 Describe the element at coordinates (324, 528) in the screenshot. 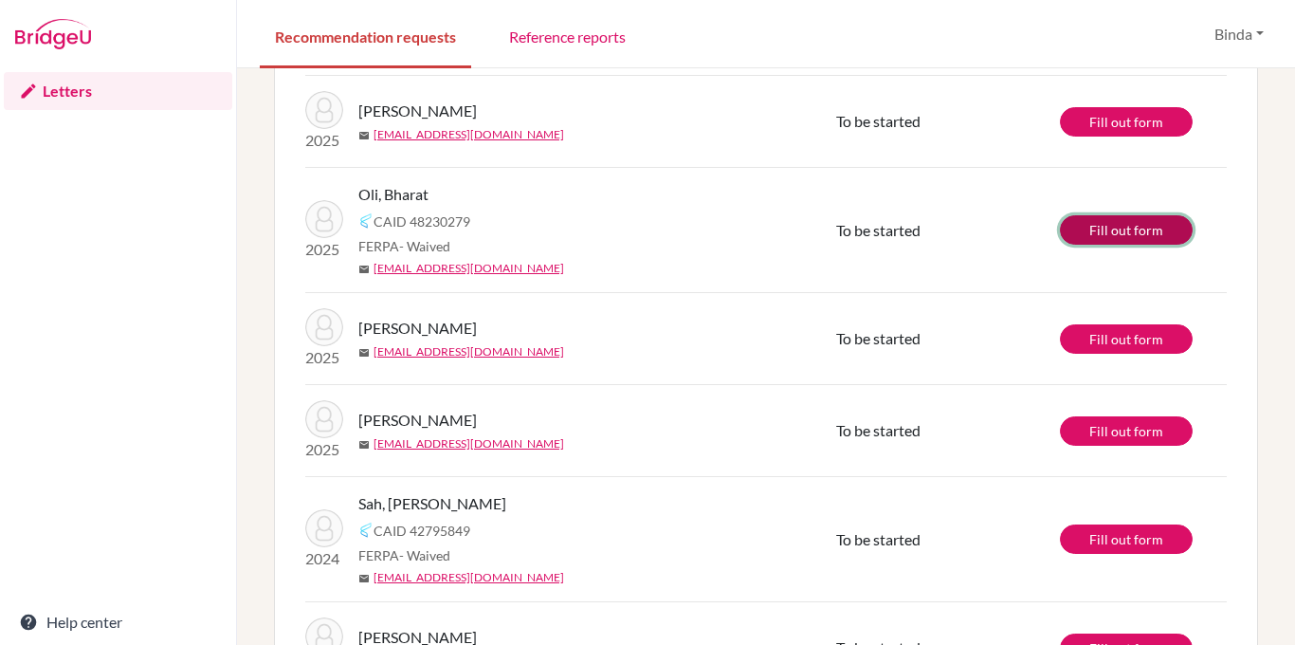

I see `img: Sah, Rohan Prasad` at that location.